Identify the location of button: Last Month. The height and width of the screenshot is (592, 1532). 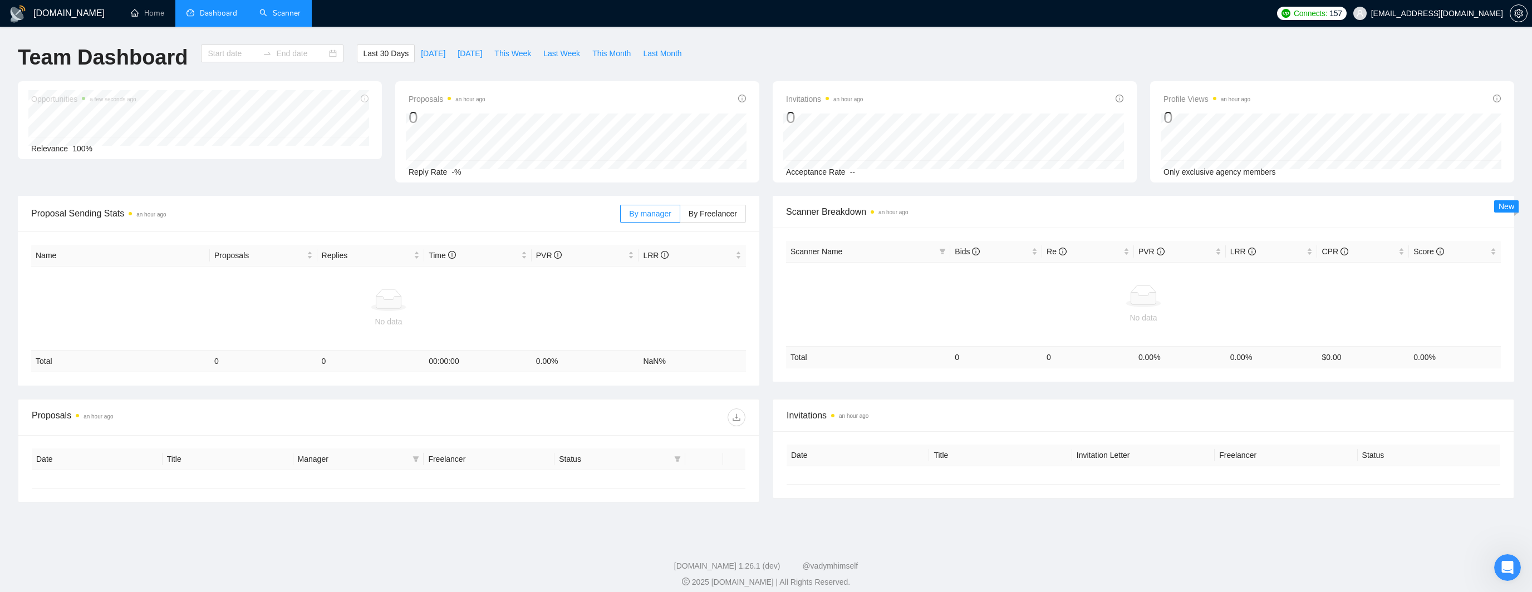
(662, 53).